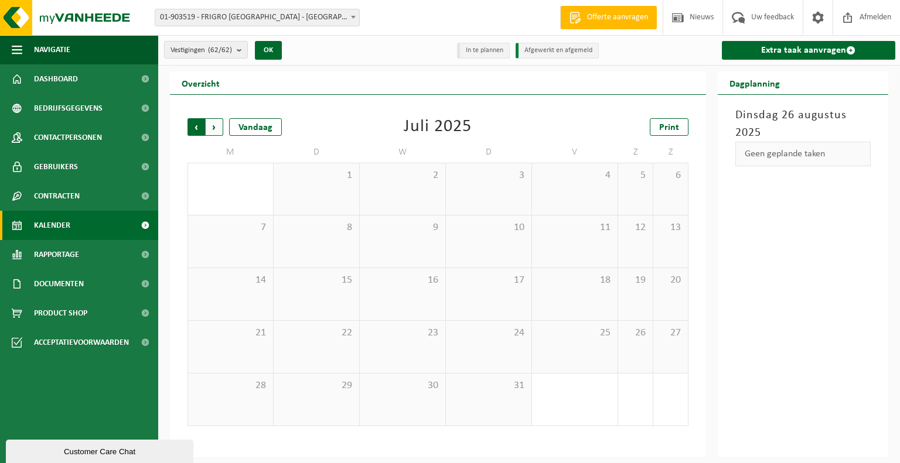 The height and width of the screenshot is (463, 900). I want to click on li: Afgewerkt en afgemeld, so click(557, 50).